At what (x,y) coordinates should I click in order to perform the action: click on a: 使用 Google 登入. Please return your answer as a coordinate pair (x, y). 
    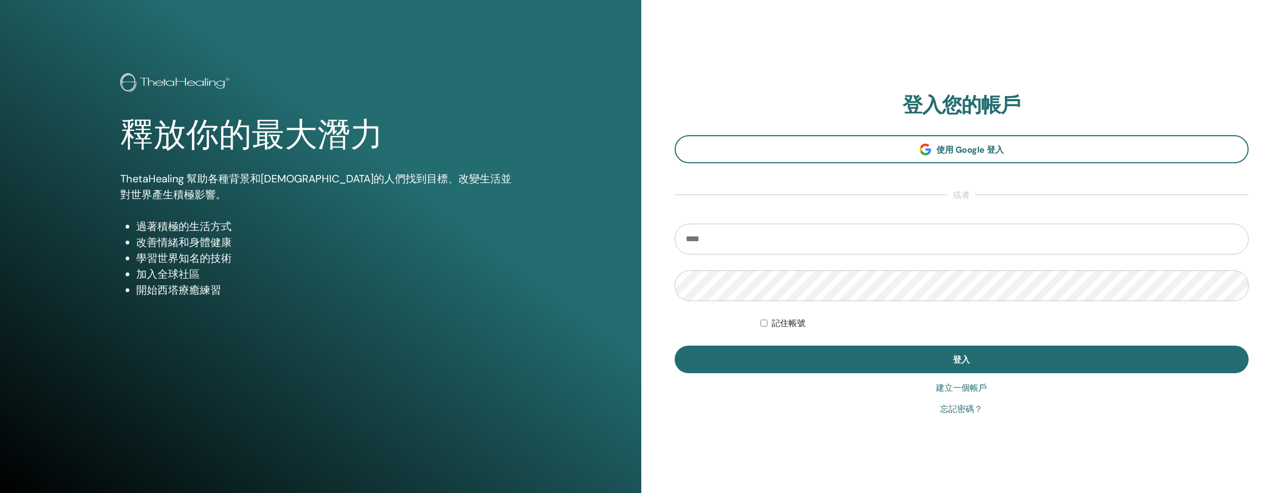
    Looking at the image, I should click on (962, 149).